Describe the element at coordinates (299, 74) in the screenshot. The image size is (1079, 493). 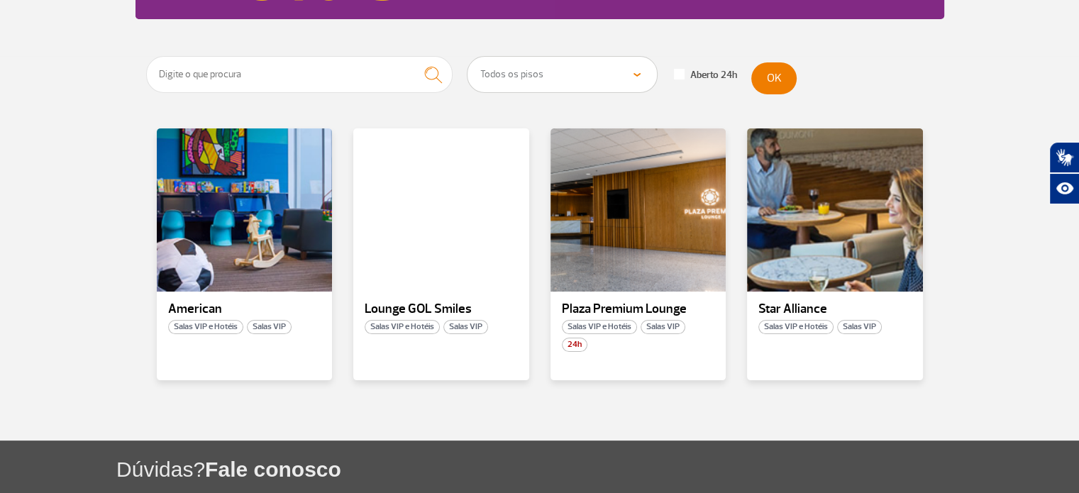
I see `input: Digite o que procura` at that location.